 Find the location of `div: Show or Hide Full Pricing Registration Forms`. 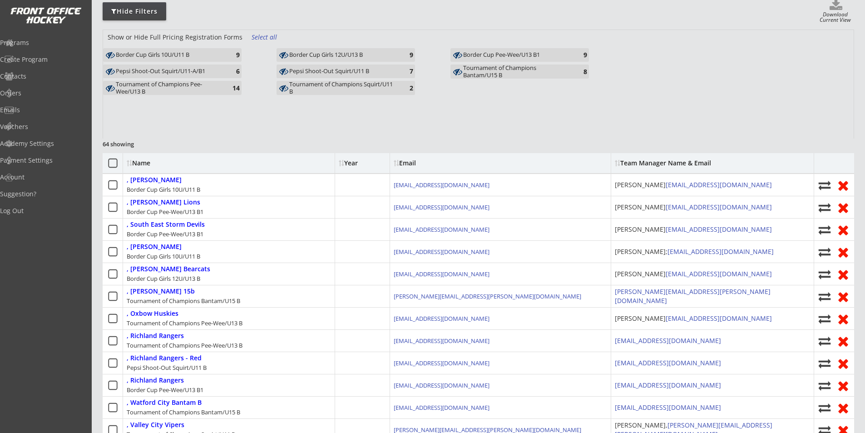

div: Show or Hide Full Pricing Registration Forms is located at coordinates (175, 37).